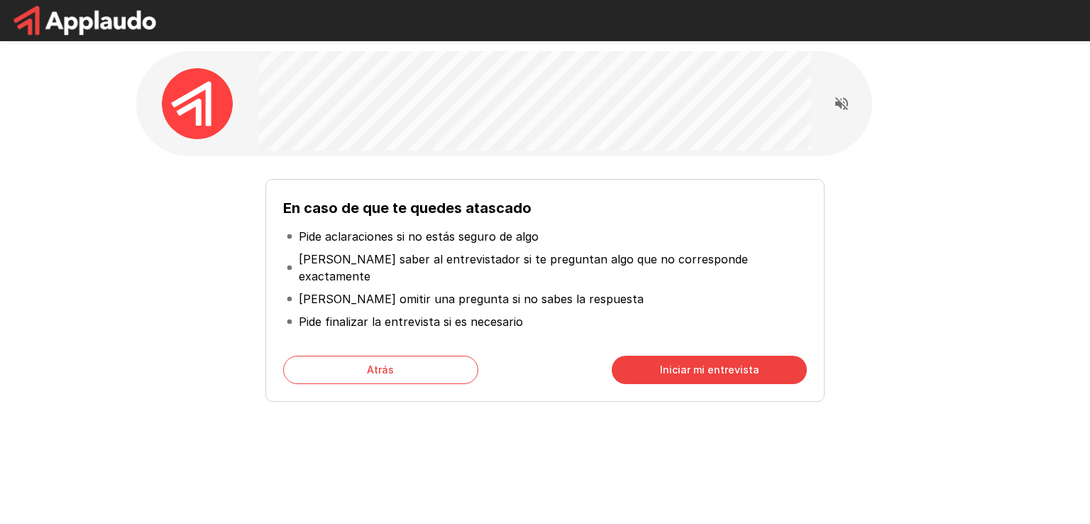  I want to click on font: Atrás, so click(380, 369).